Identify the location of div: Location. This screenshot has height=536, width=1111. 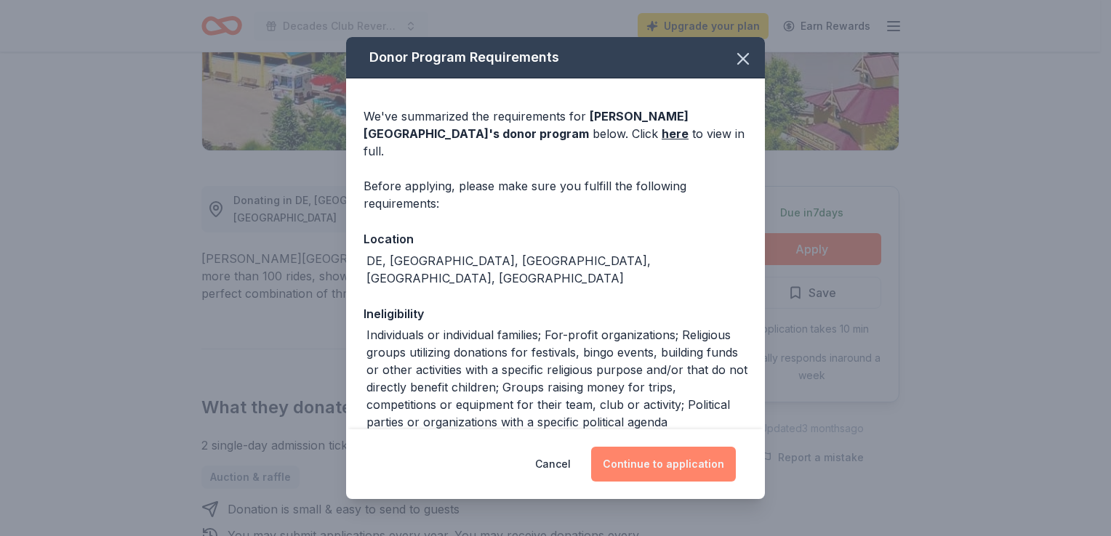
(555, 239).